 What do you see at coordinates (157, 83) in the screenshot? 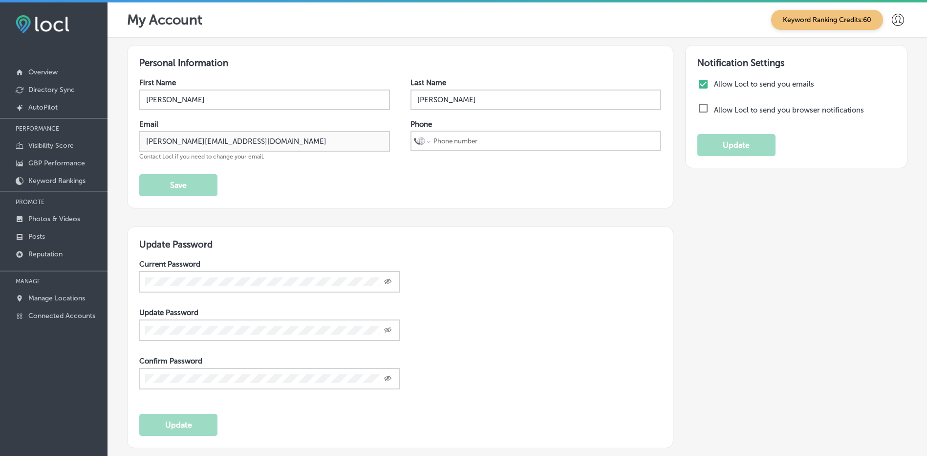
I see `label: First Name` at bounding box center [157, 83].